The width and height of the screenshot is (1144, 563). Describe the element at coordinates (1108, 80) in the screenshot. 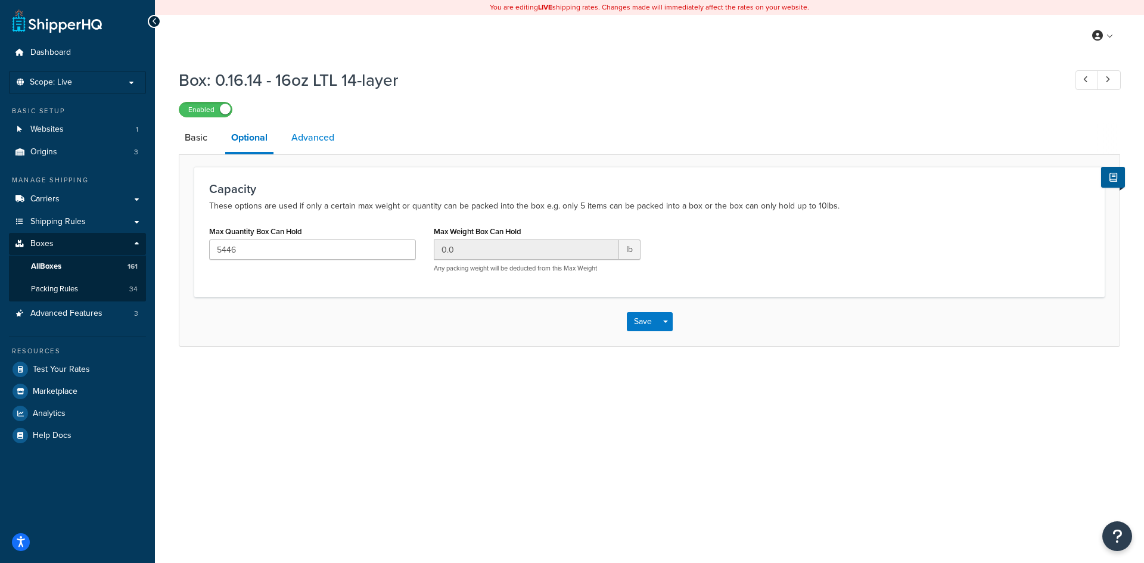

I see `a: Next Record` at that location.